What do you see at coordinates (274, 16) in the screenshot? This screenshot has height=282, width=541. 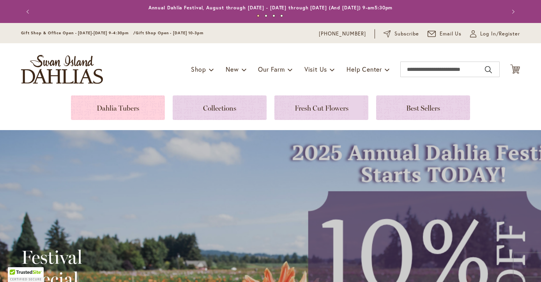 I see `button: 3 of 4` at bounding box center [274, 16].